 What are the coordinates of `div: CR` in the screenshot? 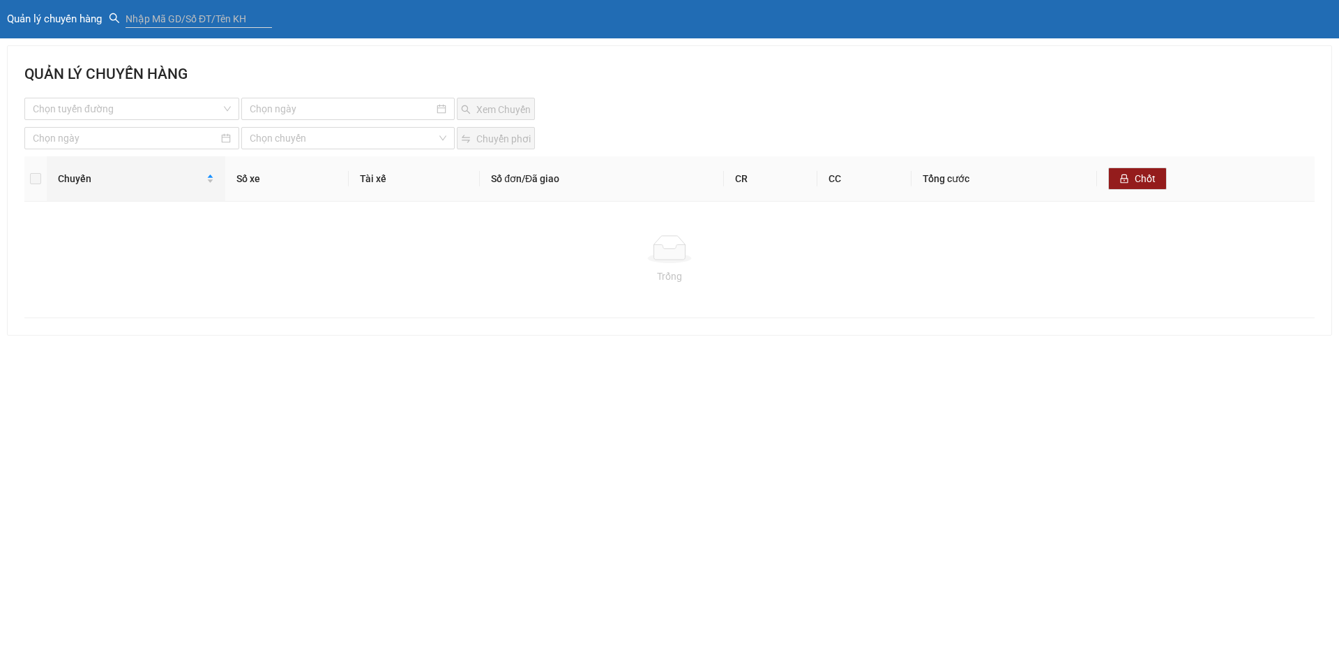 It's located at (771, 179).